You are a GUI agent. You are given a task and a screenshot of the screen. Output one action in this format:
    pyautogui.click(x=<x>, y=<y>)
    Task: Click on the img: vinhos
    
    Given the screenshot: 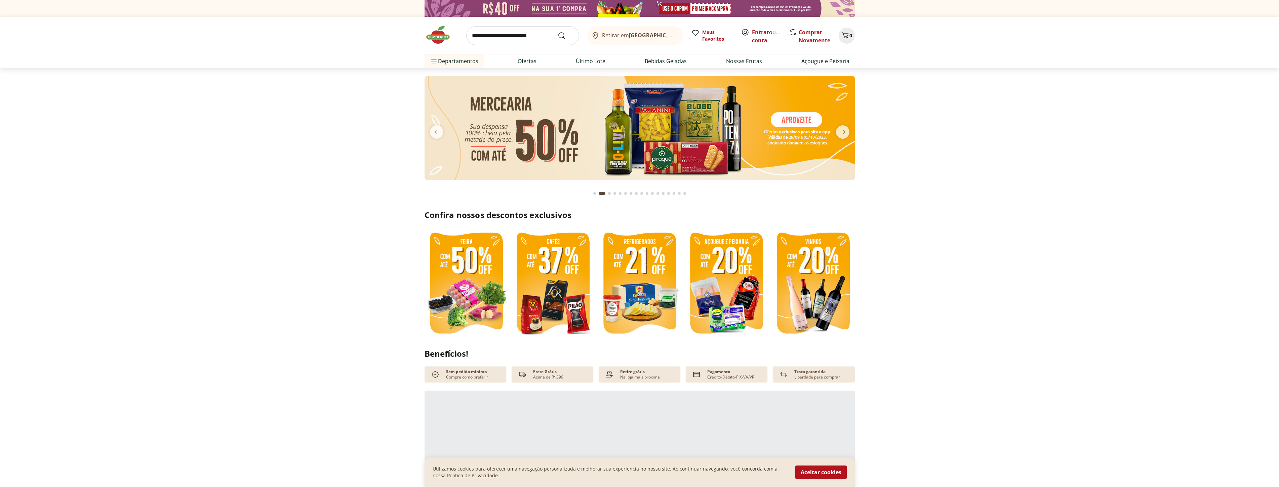 What is the action you would take?
    pyautogui.click(x=813, y=284)
    